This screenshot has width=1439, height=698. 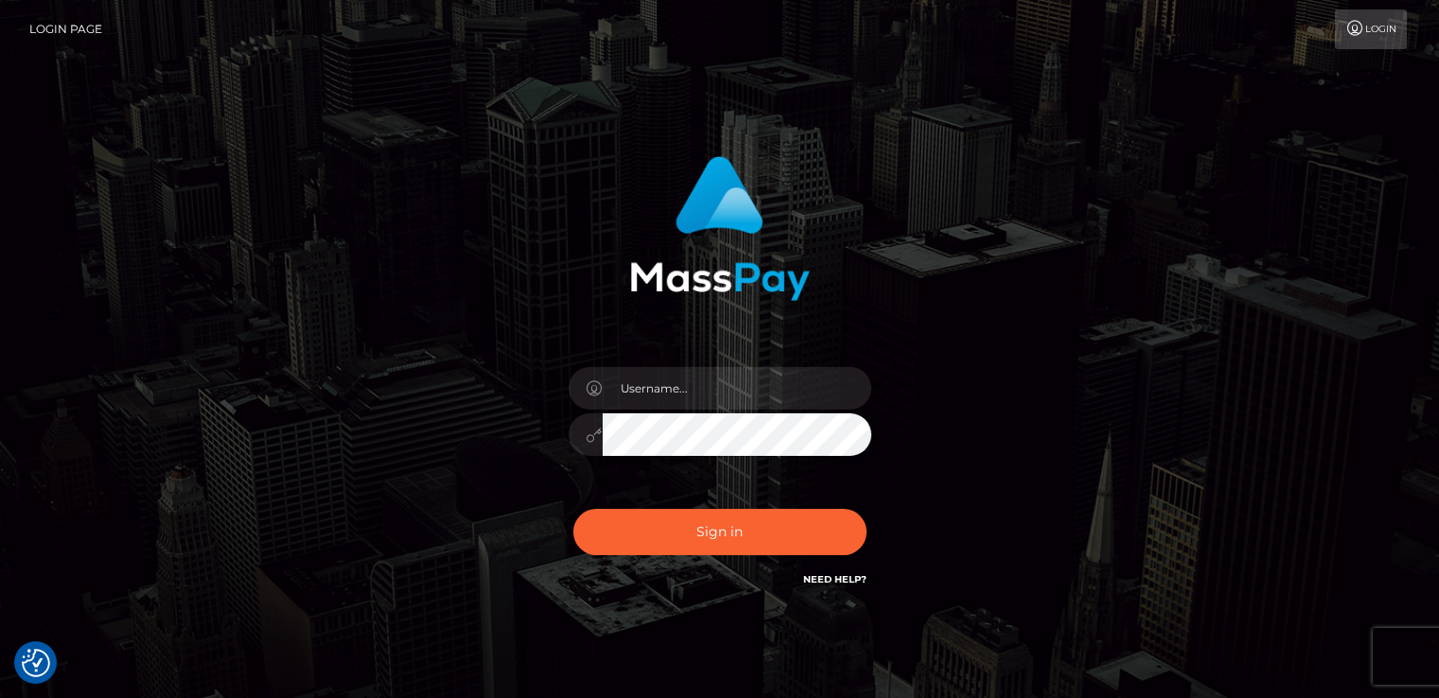 I want to click on a: Need Help?, so click(x=835, y=579).